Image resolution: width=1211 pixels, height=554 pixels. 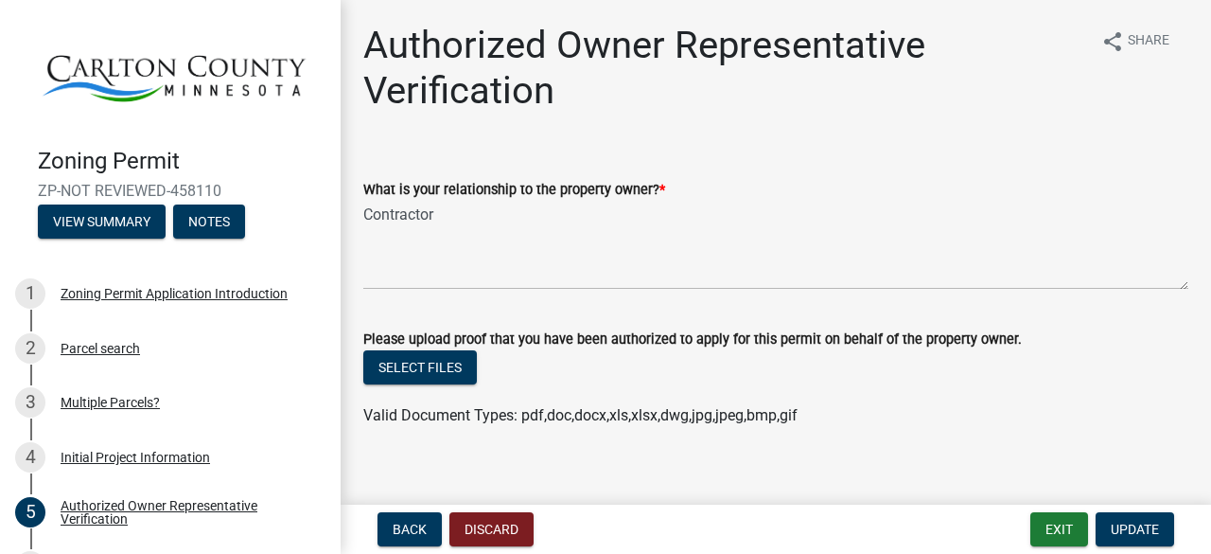 I want to click on button: View Summary, so click(x=101, y=221).